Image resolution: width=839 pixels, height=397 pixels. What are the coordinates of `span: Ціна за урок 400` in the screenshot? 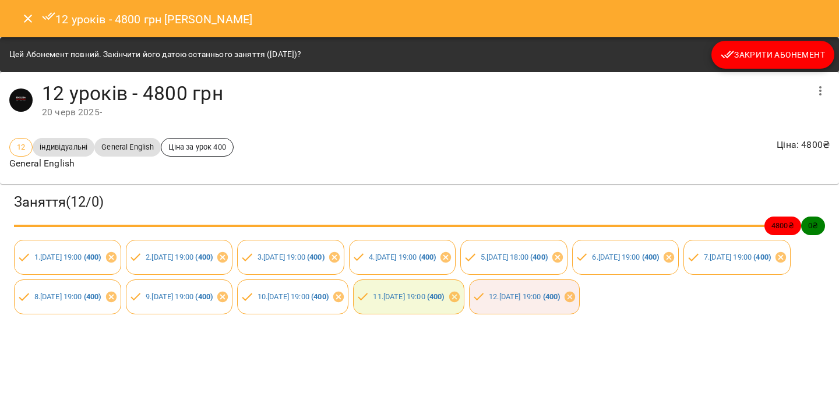 It's located at (197, 147).